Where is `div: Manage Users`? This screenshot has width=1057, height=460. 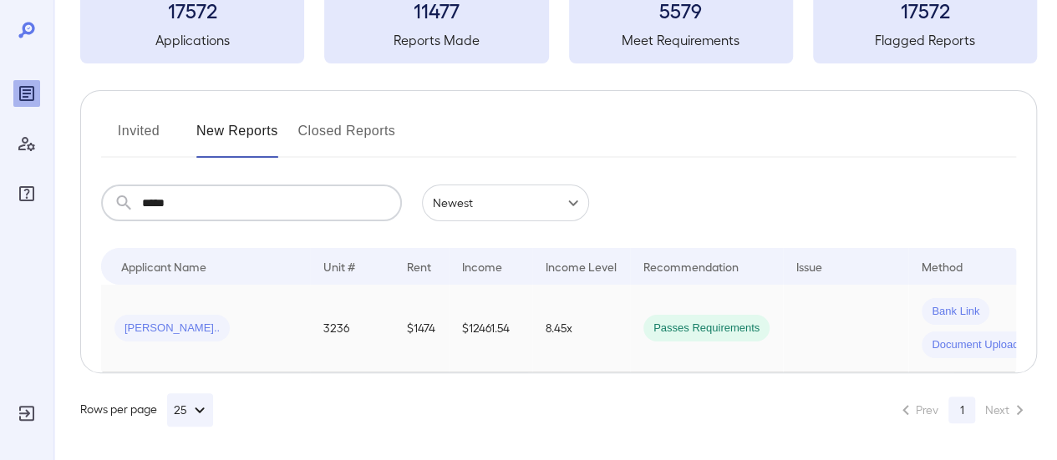 div: Manage Users is located at coordinates (27, 144).